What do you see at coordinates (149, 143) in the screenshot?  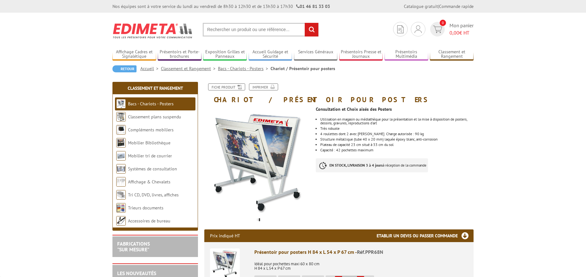 I see `a: Mobilier Bibliothèque` at bounding box center [149, 143].